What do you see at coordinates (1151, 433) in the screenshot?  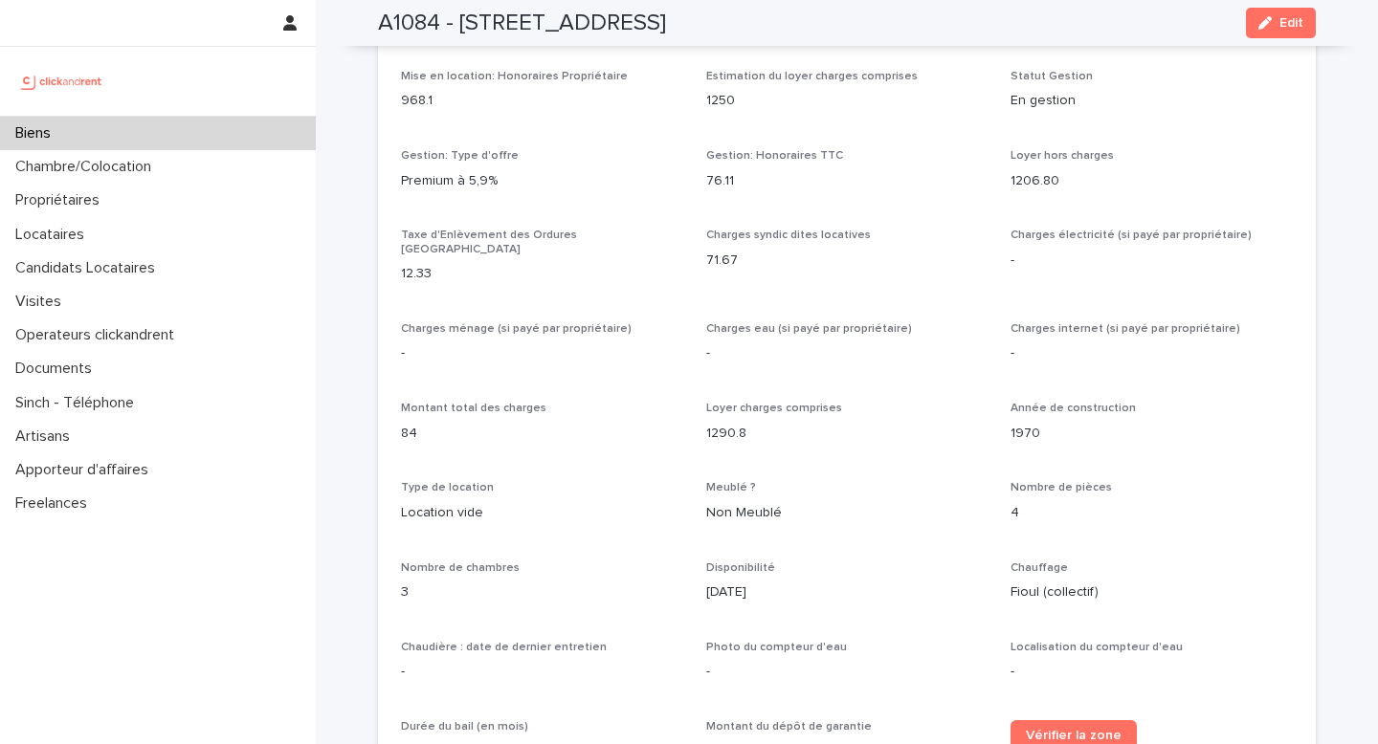 I see `p: 1970` at bounding box center [1151, 433].